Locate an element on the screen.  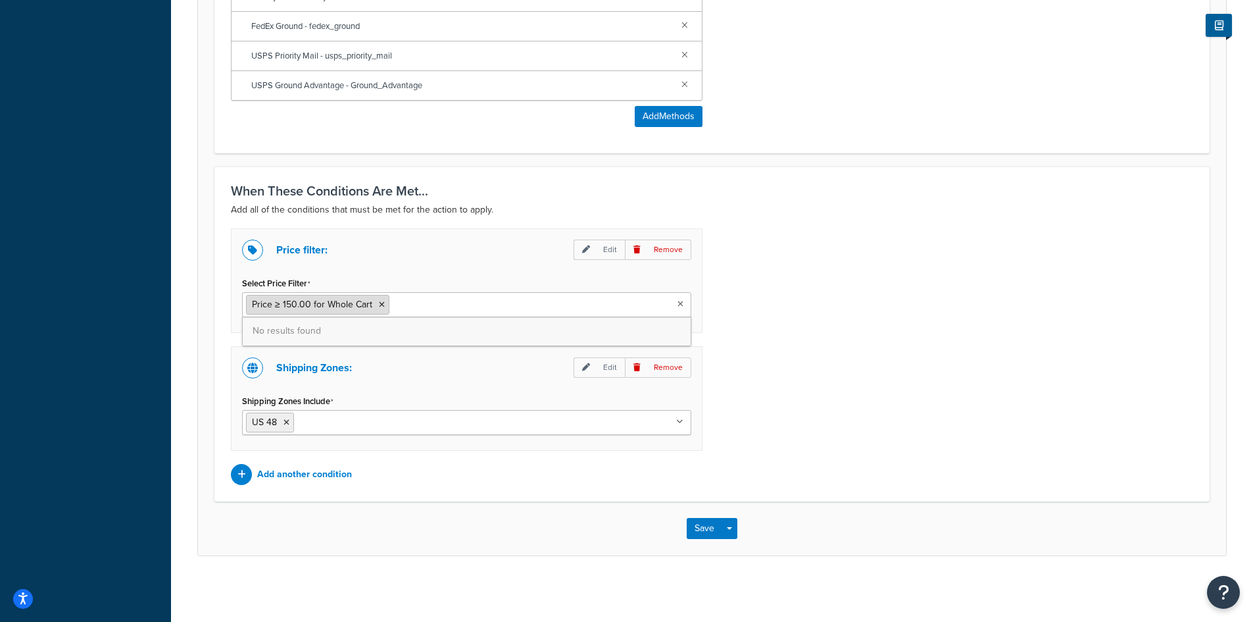
button: Open Resource Center is located at coordinates (1224, 592).